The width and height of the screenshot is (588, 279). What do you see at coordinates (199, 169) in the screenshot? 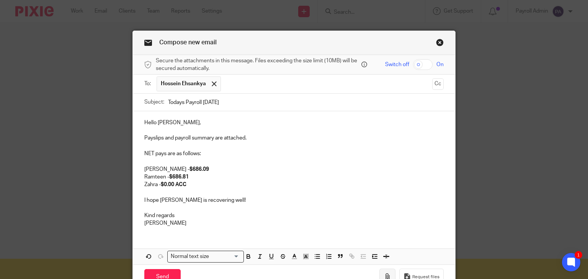
I see `strong: $686.09` at bounding box center [199, 169].